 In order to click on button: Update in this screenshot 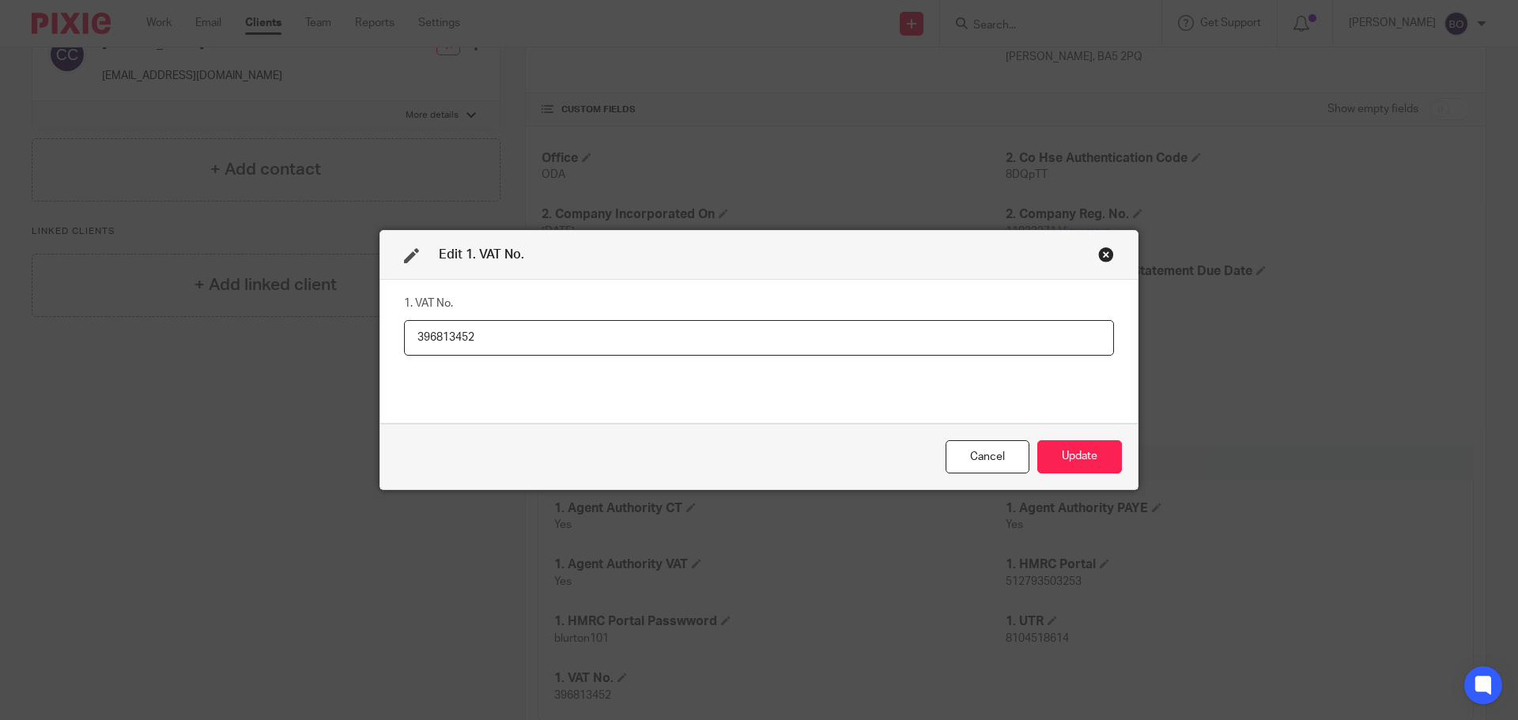, I will do `click(1079, 457)`.